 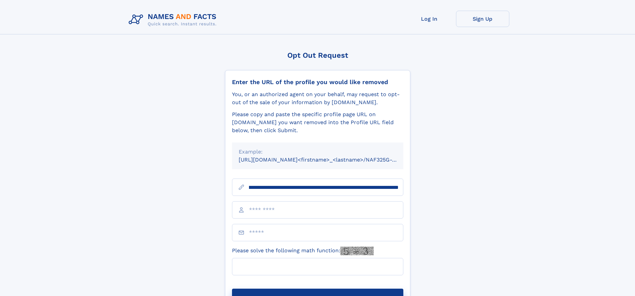 What do you see at coordinates (303, 251) in the screenshot?
I see `label: Please solve the following math function:` at bounding box center [303, 251].